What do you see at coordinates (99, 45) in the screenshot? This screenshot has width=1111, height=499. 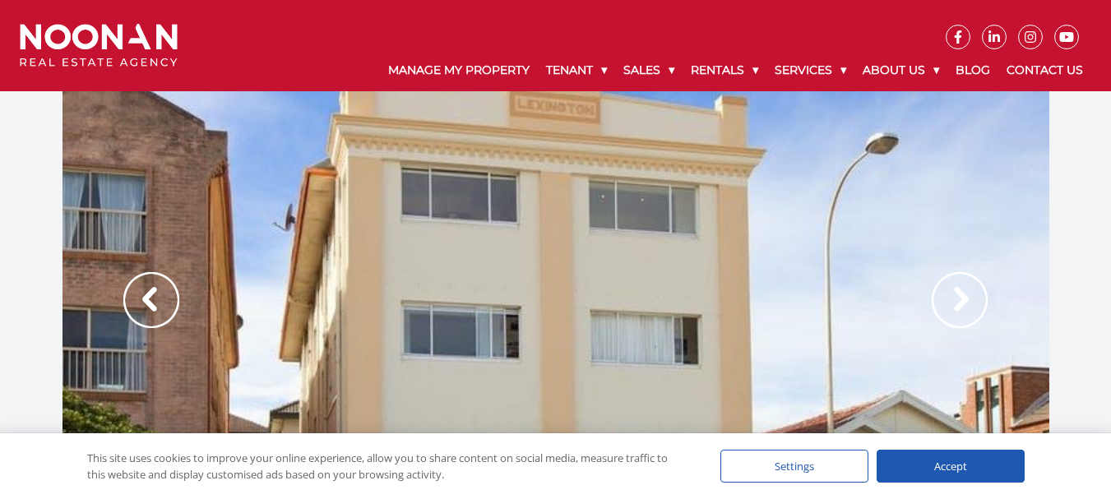 I see `img: Noonan Real Estate Agency` at bounding box center [99, 45].